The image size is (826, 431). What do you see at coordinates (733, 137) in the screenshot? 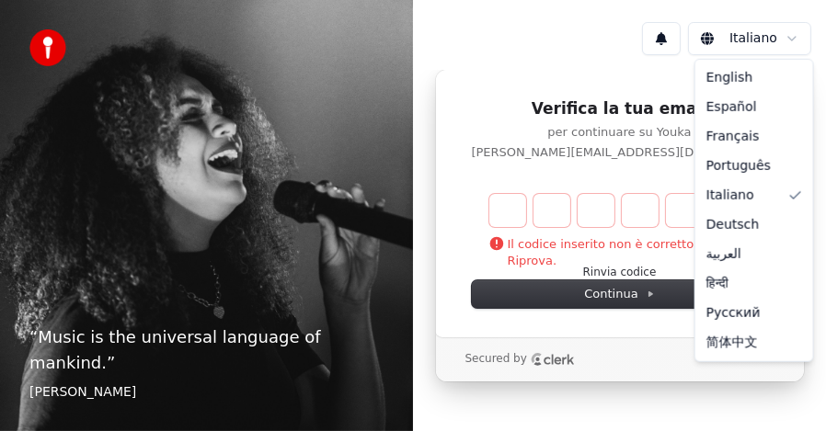
I see `span: Français` at bounding box center [733, 137].